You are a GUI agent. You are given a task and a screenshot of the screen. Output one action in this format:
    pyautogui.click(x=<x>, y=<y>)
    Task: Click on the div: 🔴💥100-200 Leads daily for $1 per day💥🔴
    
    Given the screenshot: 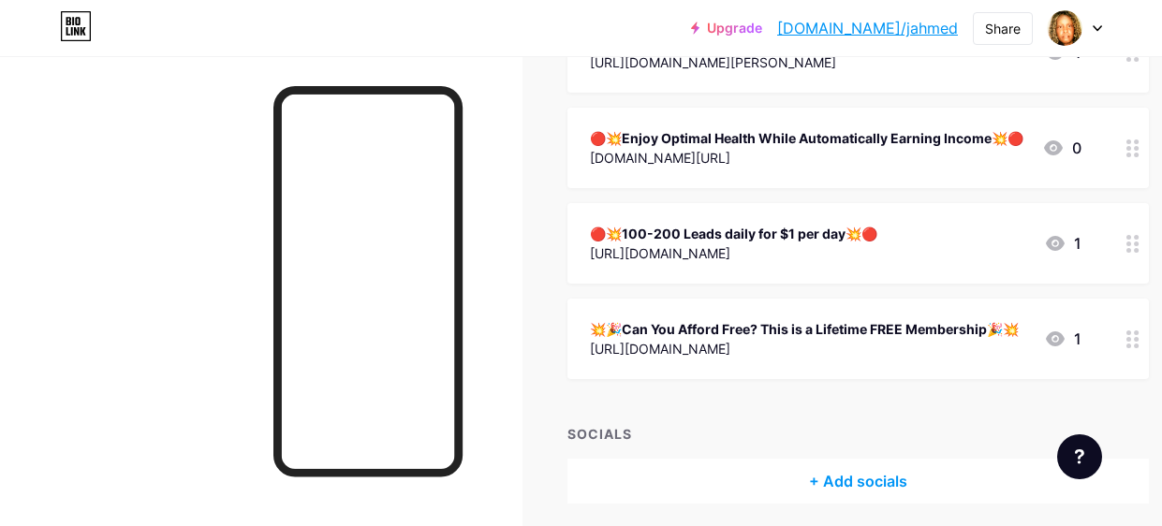 What is the action you would take?
    pyautogui.click(x=733, y=233)
    